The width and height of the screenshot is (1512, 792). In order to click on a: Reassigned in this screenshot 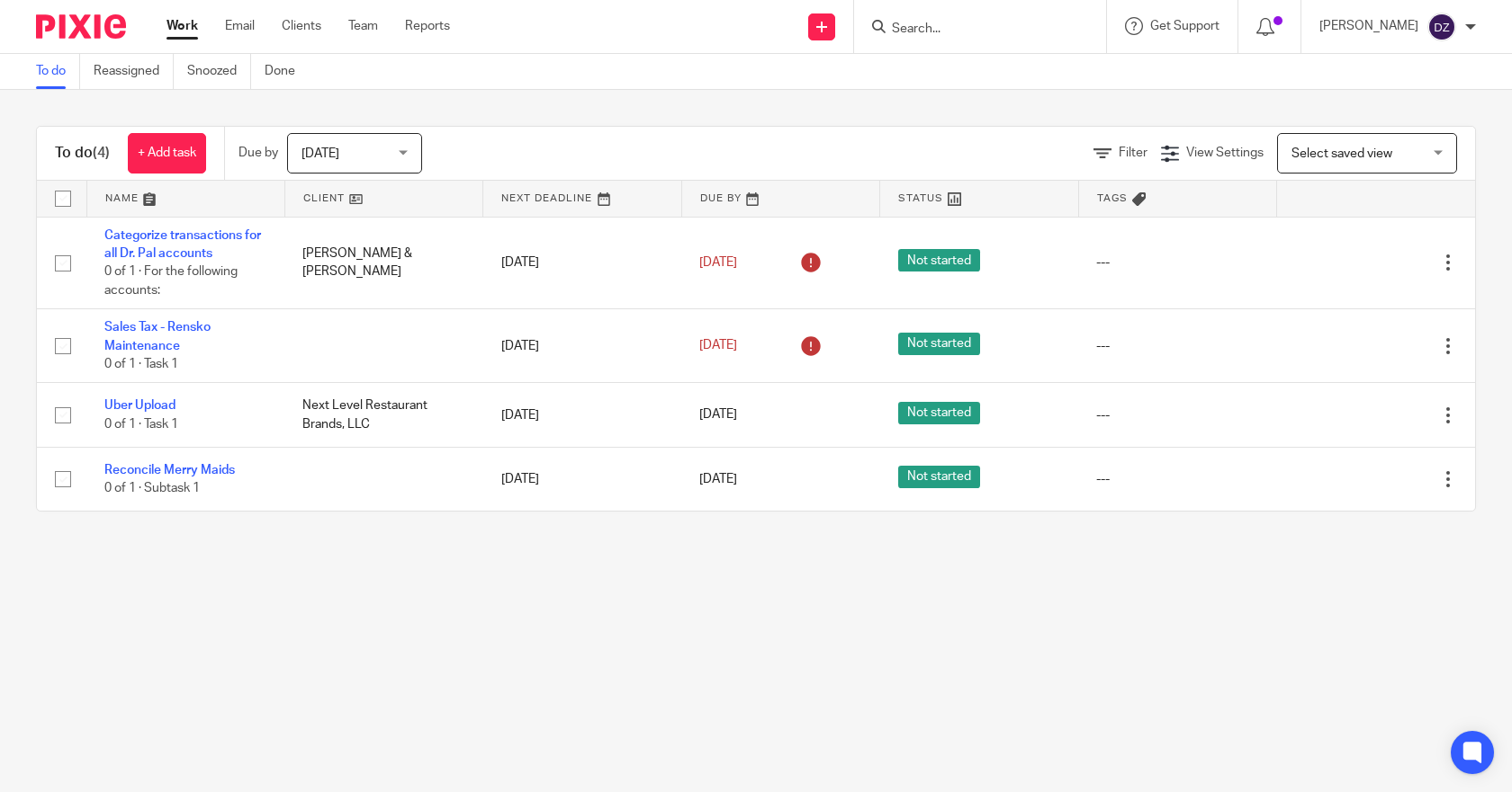, I will do `click(133, 71)`.